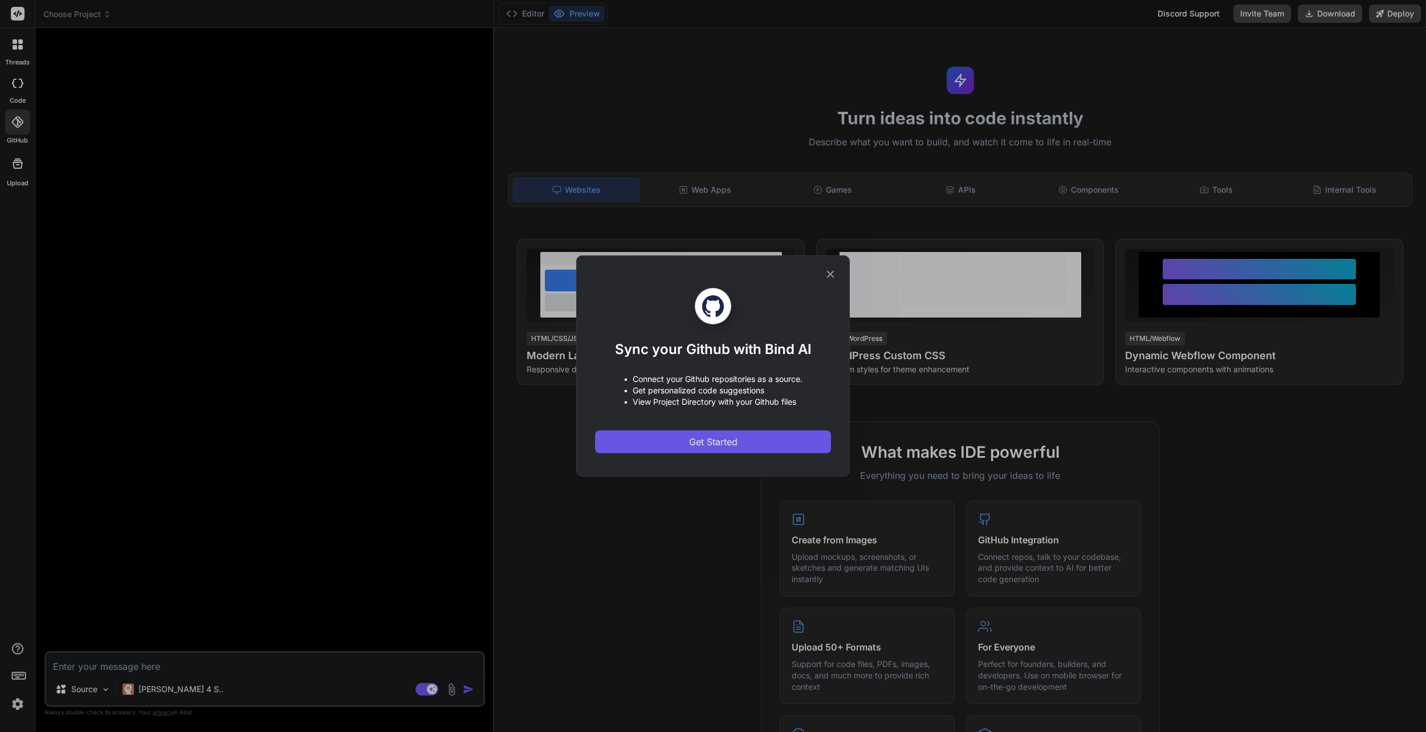 This screenshot has width=1426, height=732. What do you see at coordinates (713, 442) in the screenshot?
I see `button: Get Started` at bounding box center [713, 442].